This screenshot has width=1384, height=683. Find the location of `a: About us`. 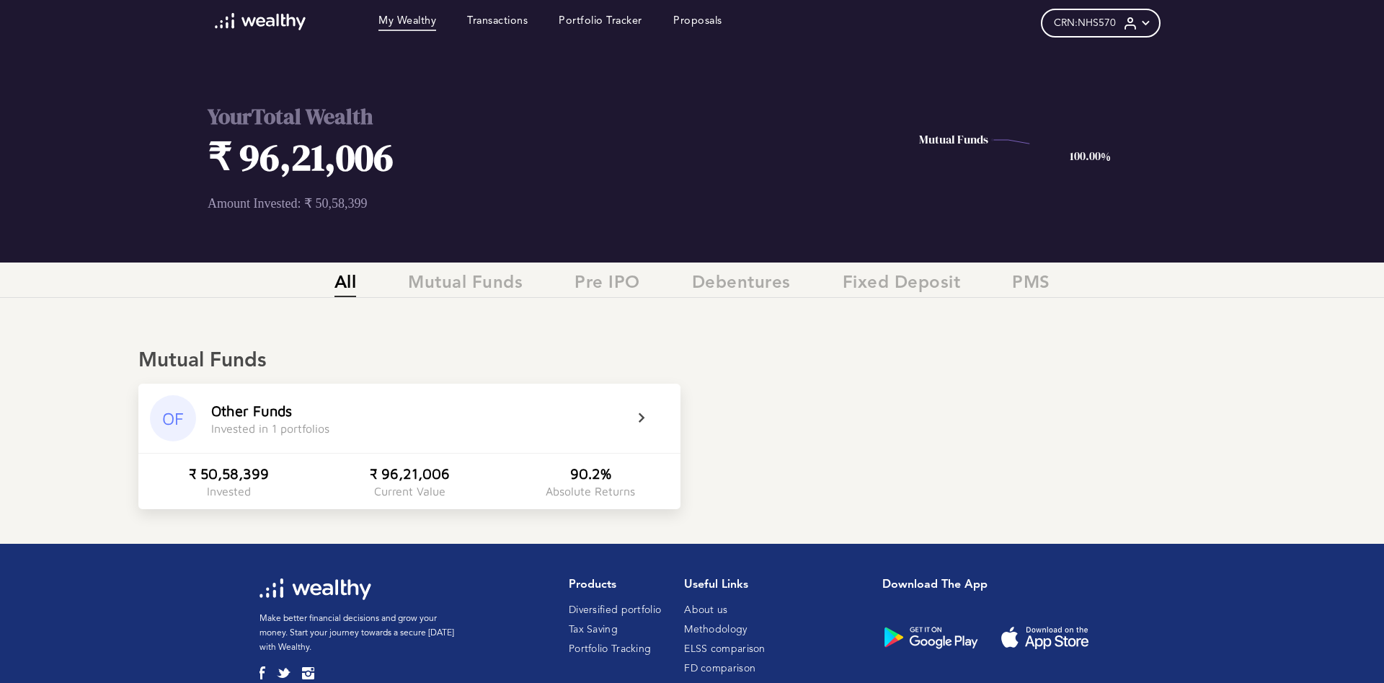

a: About us is located at coordinates (706, 610).